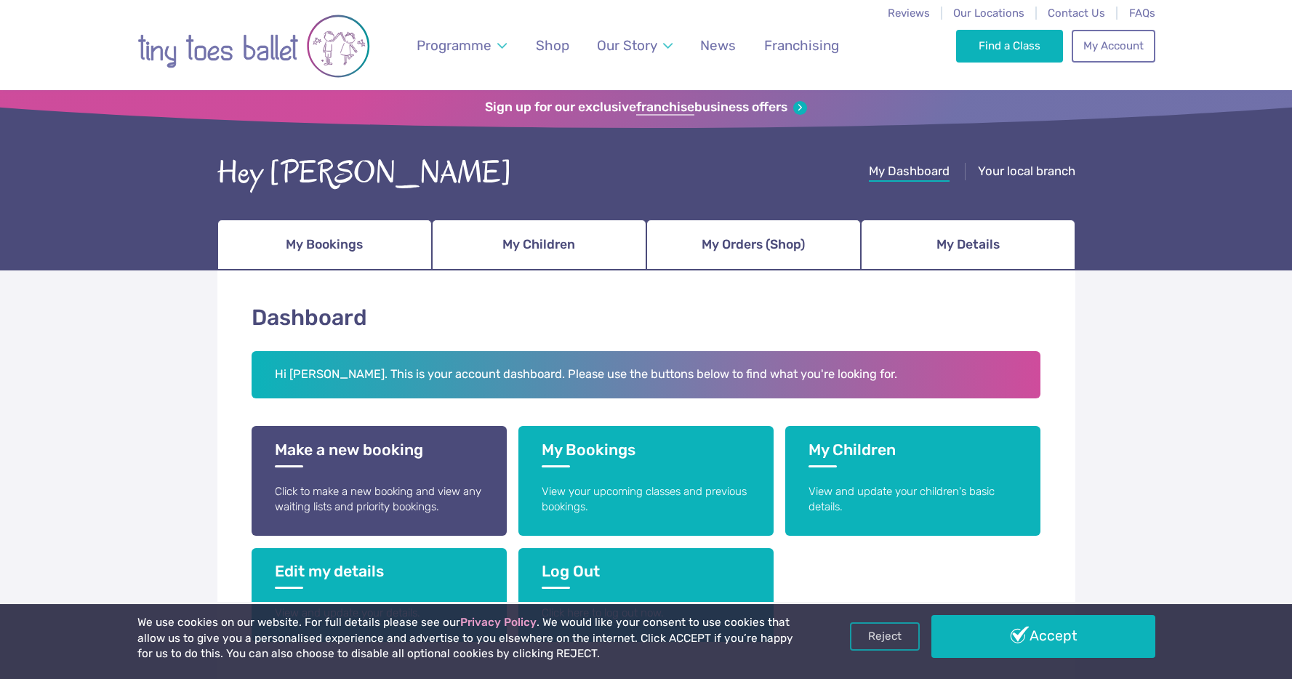  What do you see at coordinates (753, 244) in the screenshot?
I see `span: My Orders (Shop)` at bounding box center [753, 244].